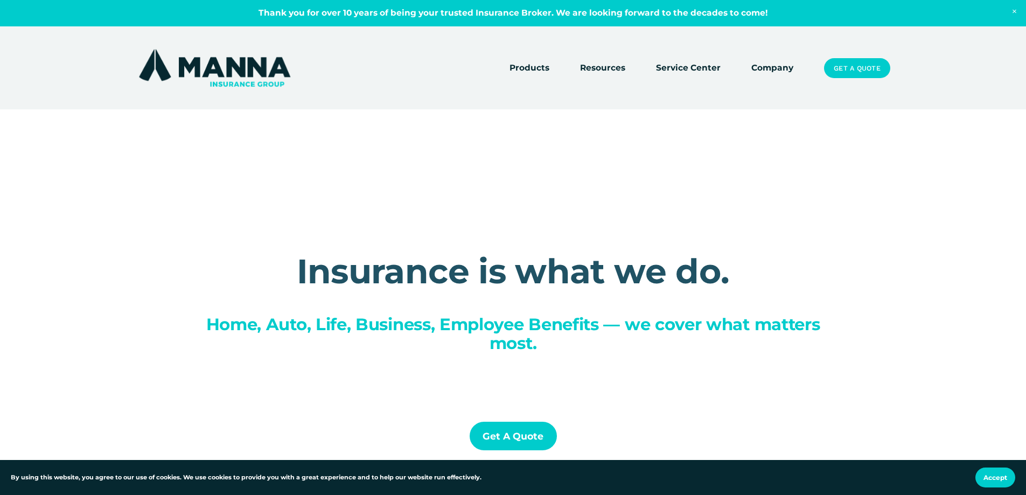 The height and width of the screenshot is (495, 1026). I want to click on p: By using this website, you agree to our use of cookies. We use cookies to provide you with a grea..., so click(246, 478).